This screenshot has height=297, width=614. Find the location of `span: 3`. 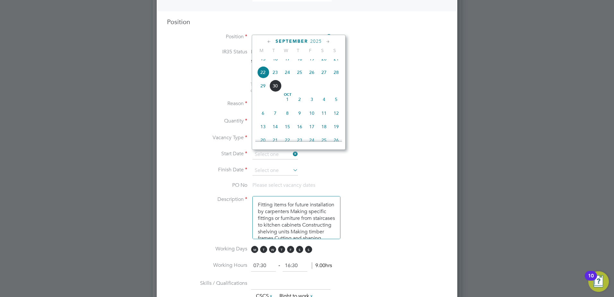

span: 3 is located at coordinates (312, 99).